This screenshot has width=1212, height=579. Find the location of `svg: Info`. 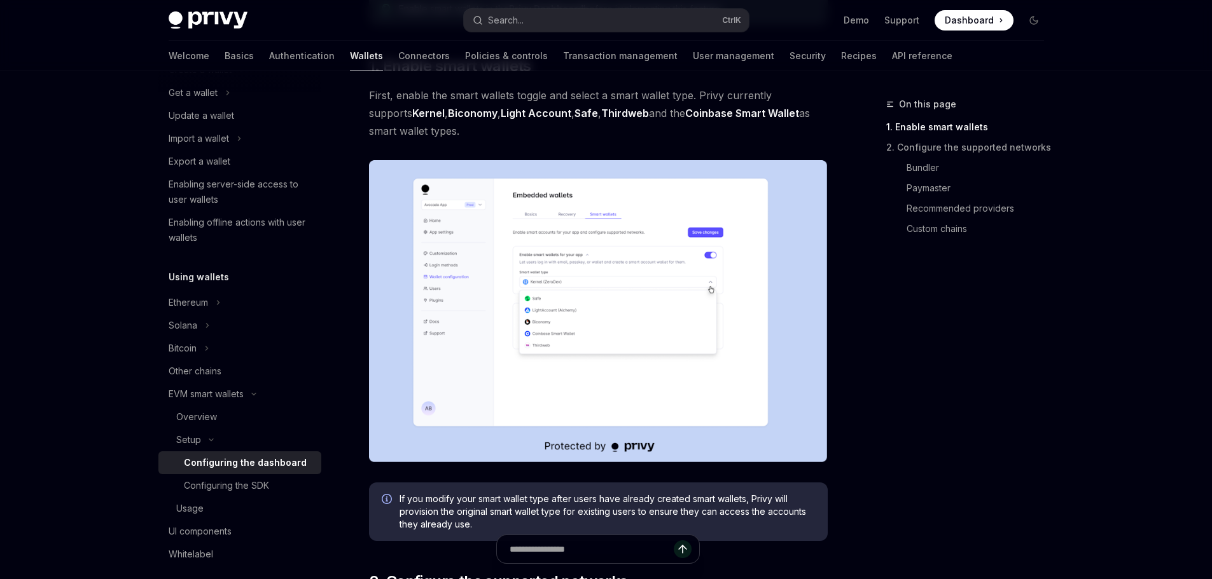

svg: Info is located at coordinates (388, 501).